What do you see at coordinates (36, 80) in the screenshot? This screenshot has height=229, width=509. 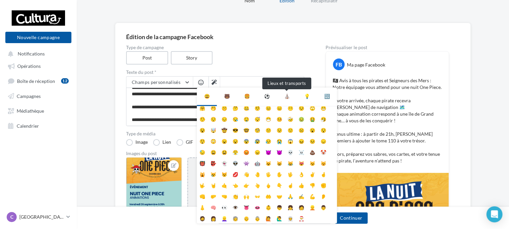 I see `span: Boîte de réception` at bounding box center [36, 80].